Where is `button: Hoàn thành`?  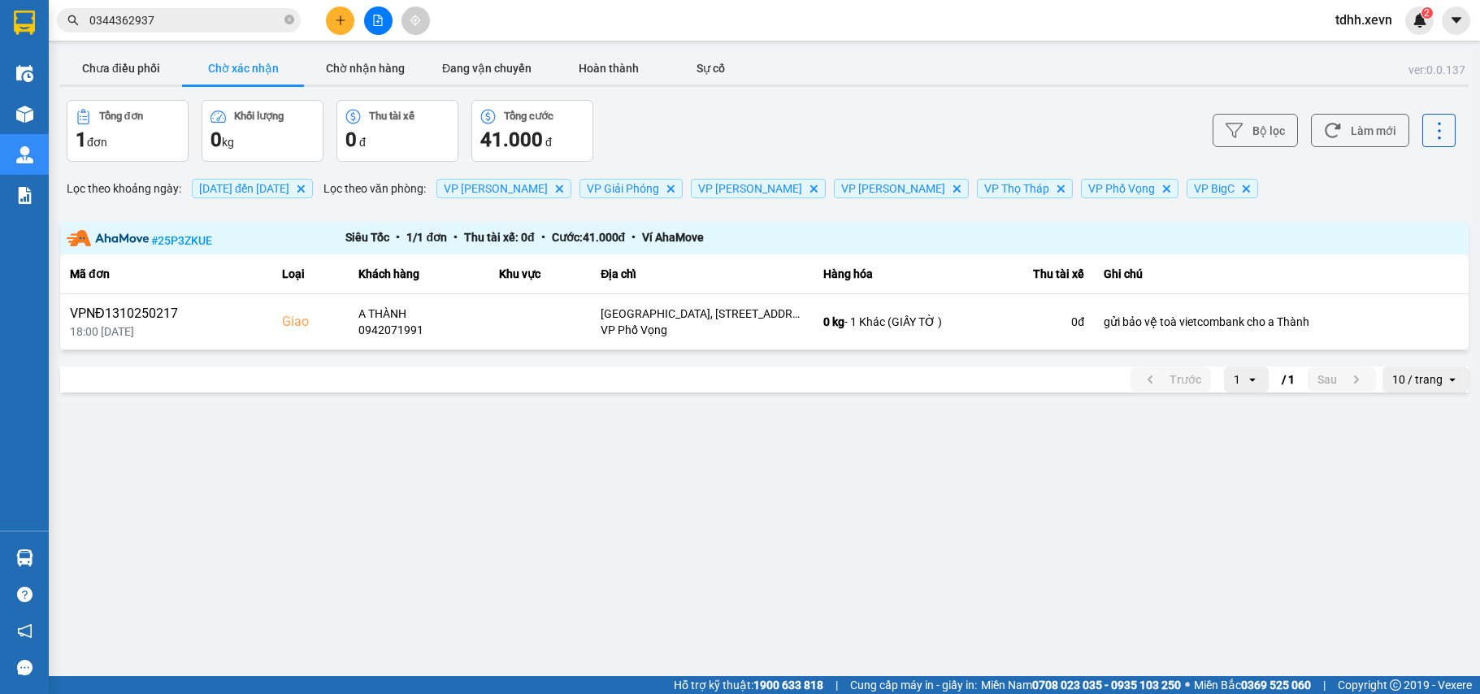
button: Hoàn thành is located at coordinates (609, 68).